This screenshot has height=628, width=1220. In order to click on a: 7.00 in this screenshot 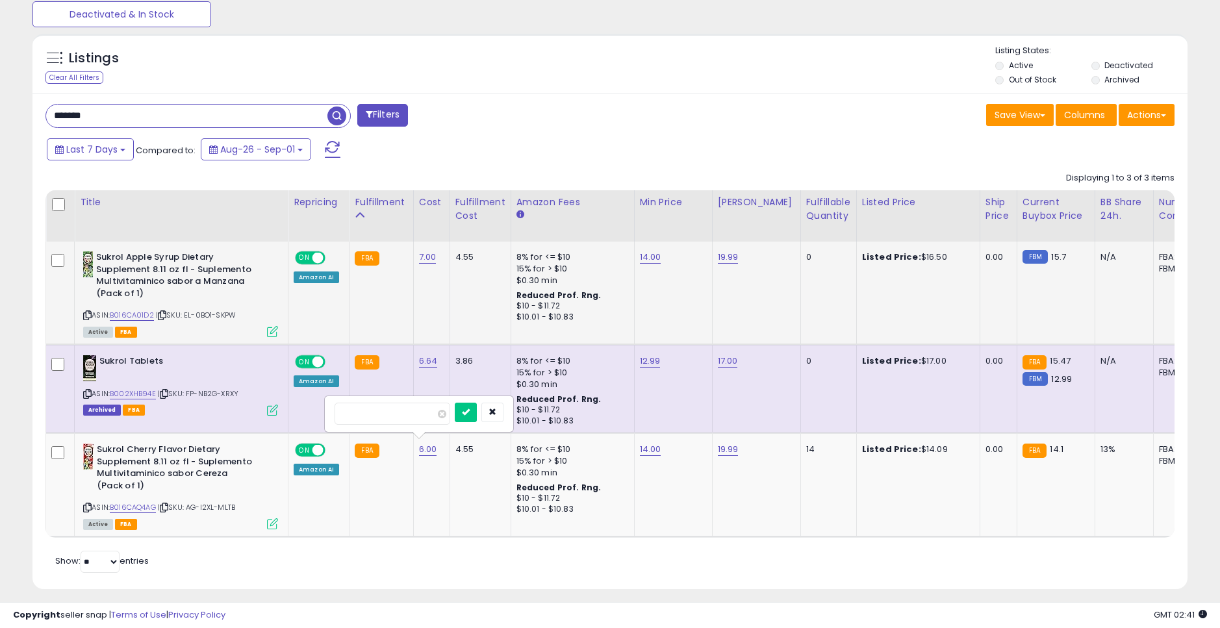, I will do `click(428, 257)`.